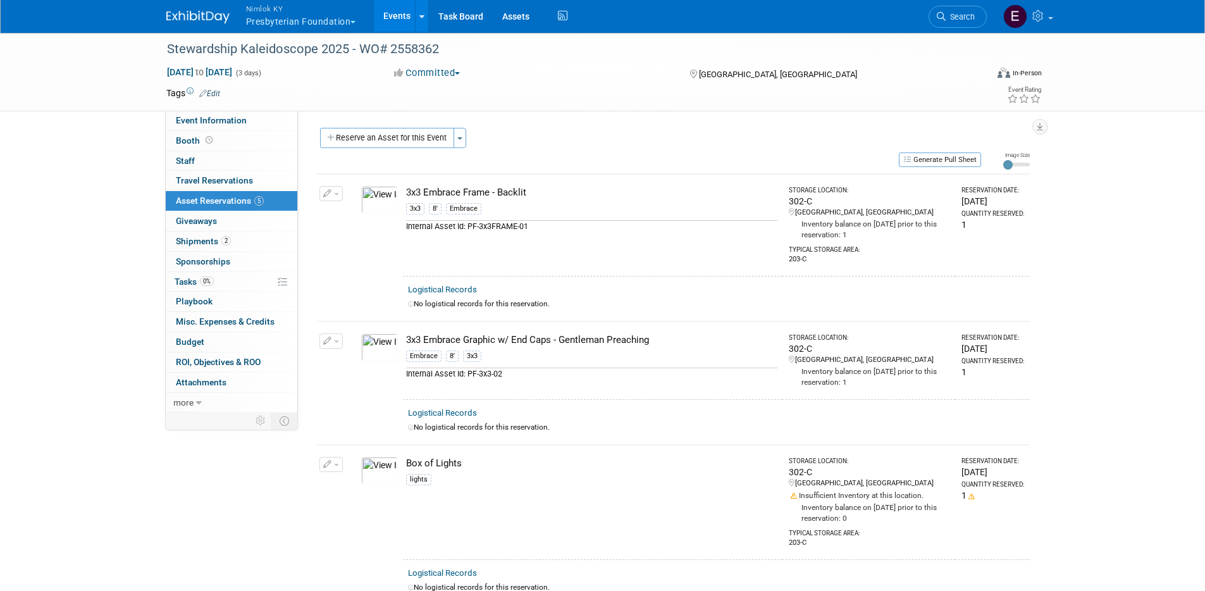 The height and width of the screenshot is (591, 1205). Describe the element at coordinates (591, 463) in the screenshot. I see `div: Box of Lights` at that location.